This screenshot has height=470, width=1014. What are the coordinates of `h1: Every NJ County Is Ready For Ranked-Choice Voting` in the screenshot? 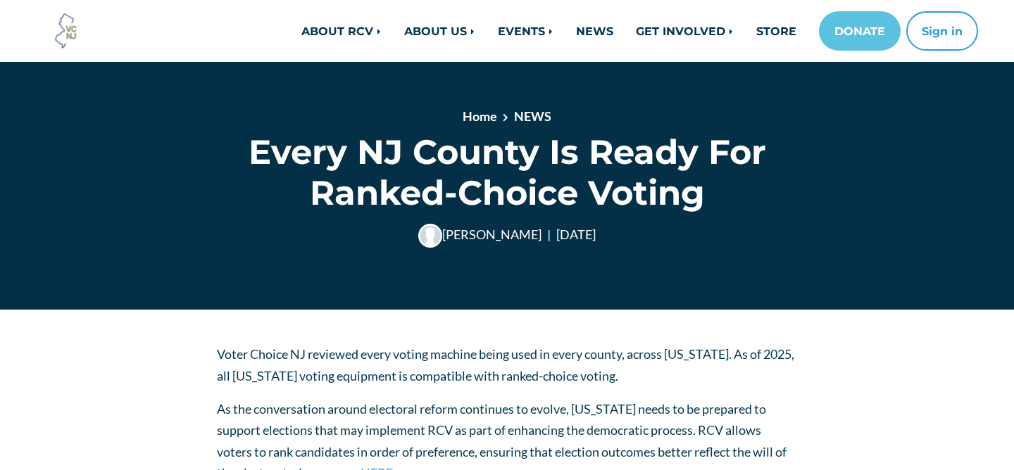 It's located at (507, 172).